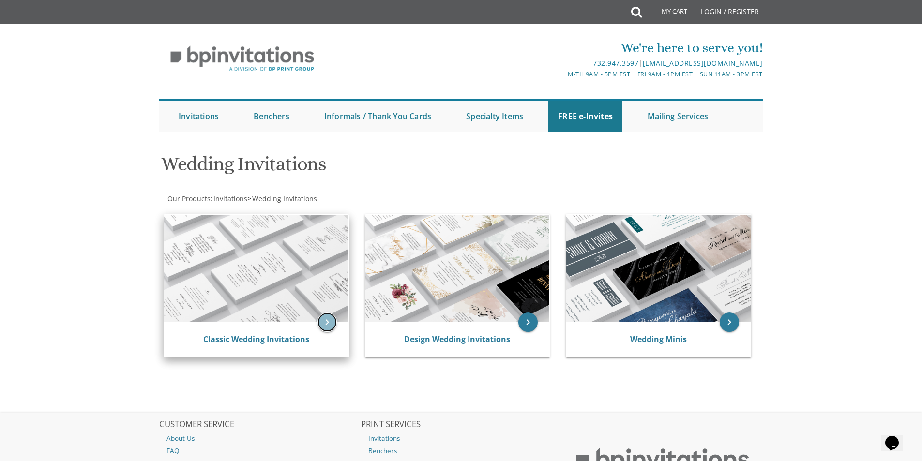 The image size is (922, 461). I want to click on h2: CUSTOMER SERVICE, so click(259, 425).